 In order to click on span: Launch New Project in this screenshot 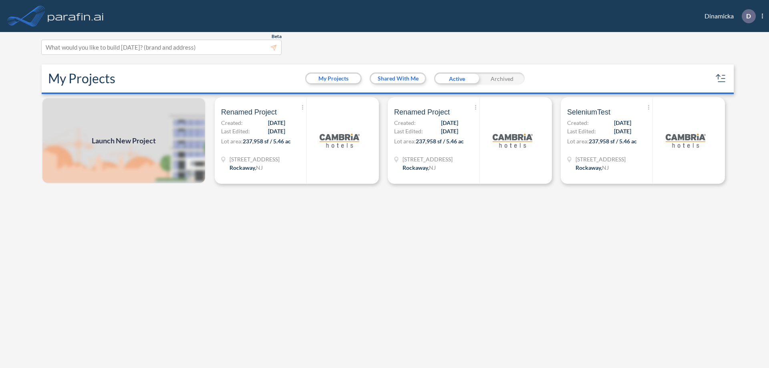, I will do `click(124, 141)`.